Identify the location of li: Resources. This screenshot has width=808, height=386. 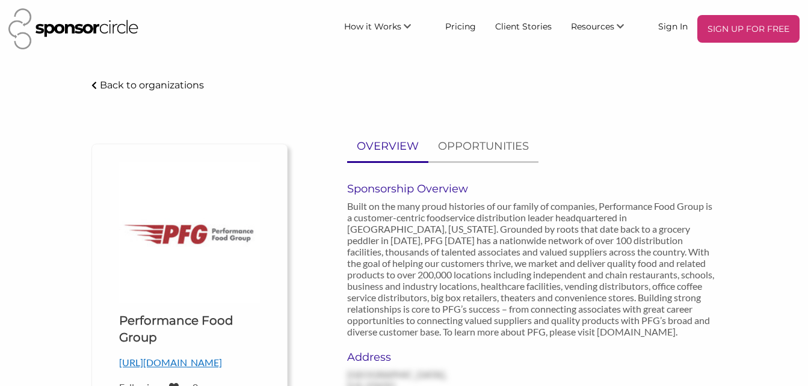
(604, 29).